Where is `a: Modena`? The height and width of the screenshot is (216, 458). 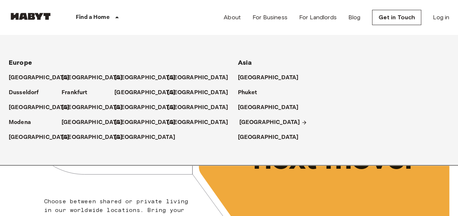
a: Modena is located at coordinates (23, 123).